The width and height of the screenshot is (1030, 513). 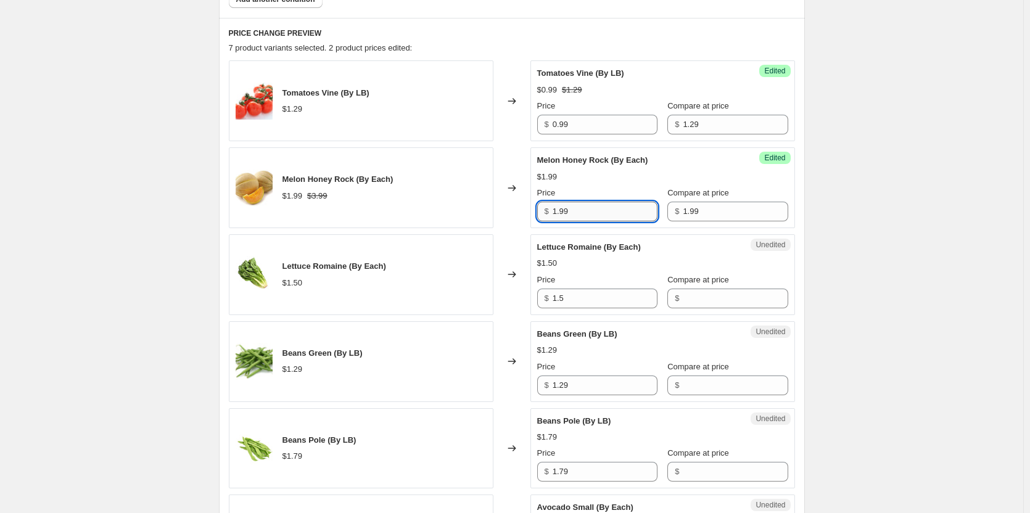 I want to click on span: 7 product variants selected. 2 product prices edited:, so click(x=321, y=48).